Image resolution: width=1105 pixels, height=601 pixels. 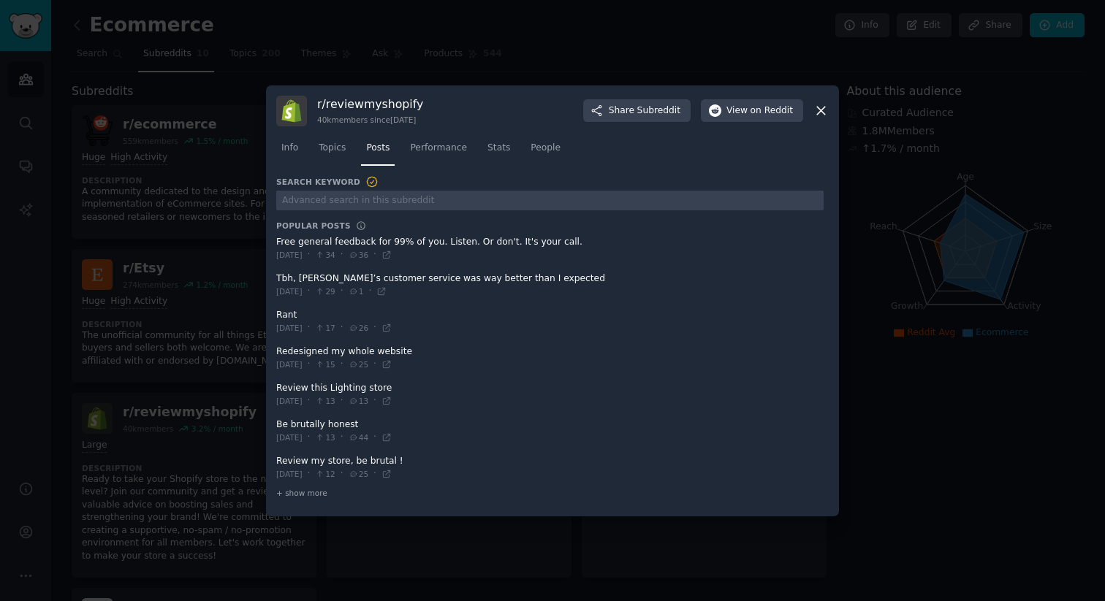 I want to click on h3: r/ reviewmyshopify, so click(x=370, y=104).